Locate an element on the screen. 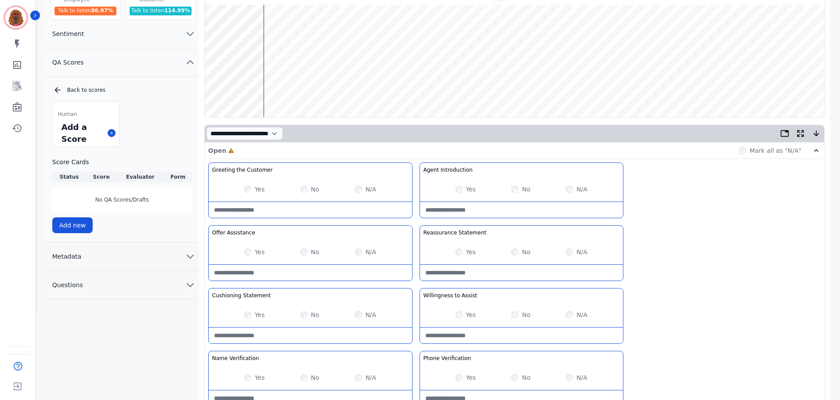  div: No QA Scores/Drafts is located at coordinates (122, 200).